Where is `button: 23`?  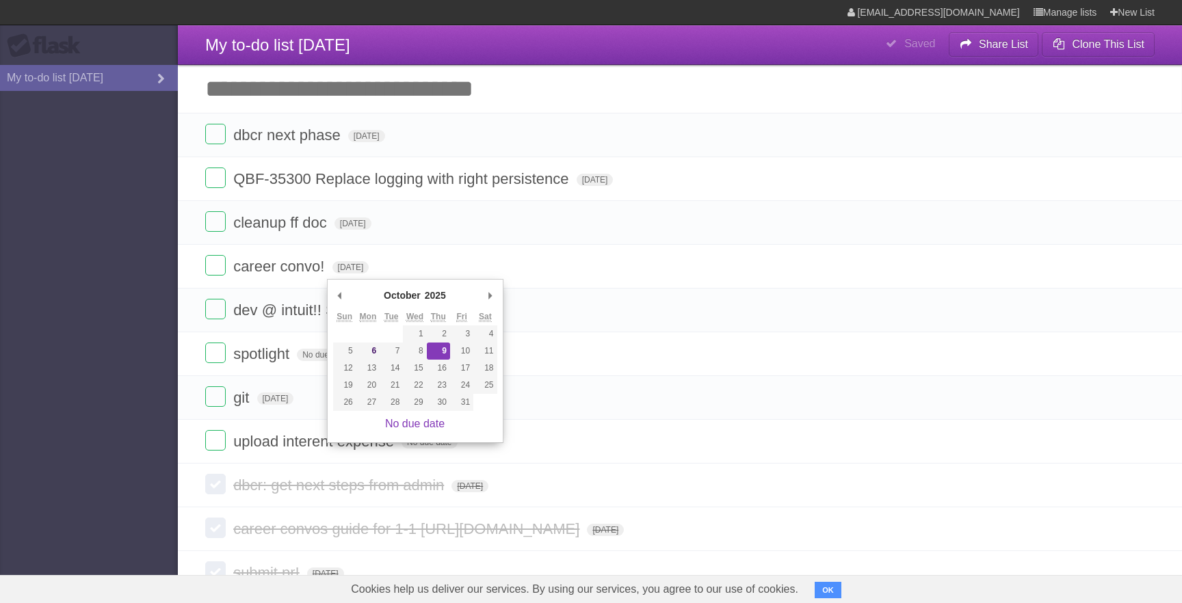
button: 23 is located at coordinates (438, 385).